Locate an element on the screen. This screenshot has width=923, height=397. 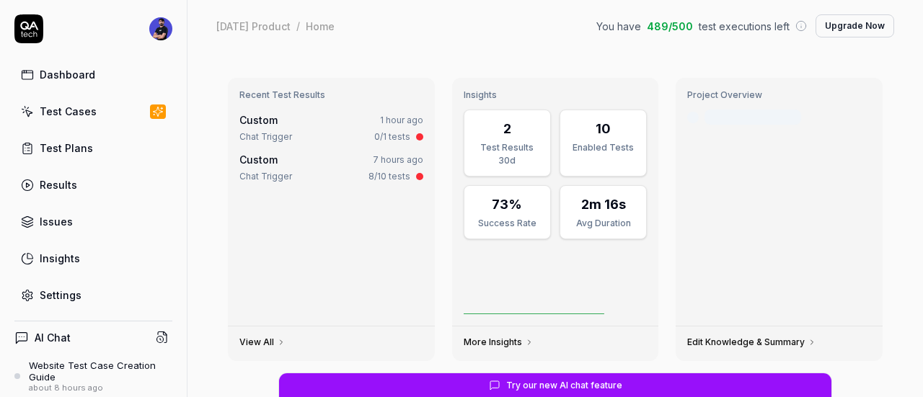
div: about 8 hours ago is located at coordinates (100, 388).